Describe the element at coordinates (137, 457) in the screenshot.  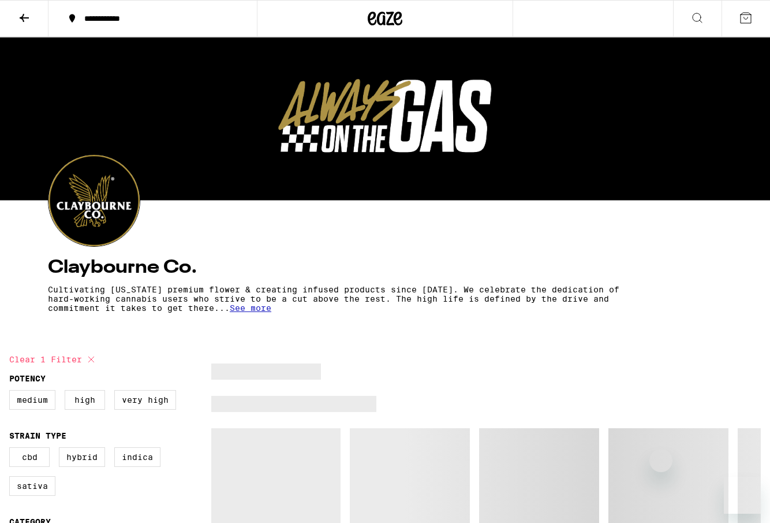
I see `label: Indica` at that location.